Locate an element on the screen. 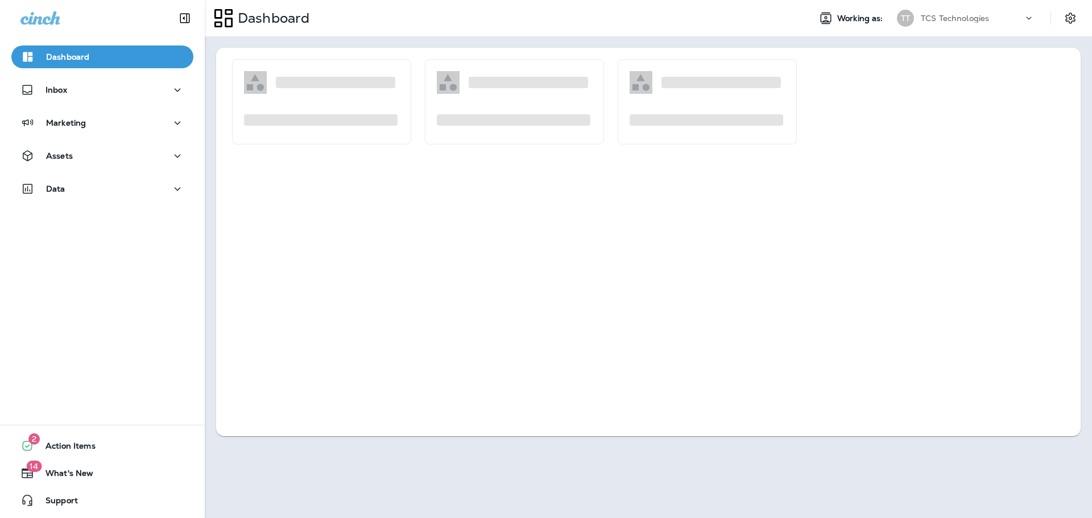 This screenshot has width=1092, height=518. button: Settings is located at coordinates (1070, 18).